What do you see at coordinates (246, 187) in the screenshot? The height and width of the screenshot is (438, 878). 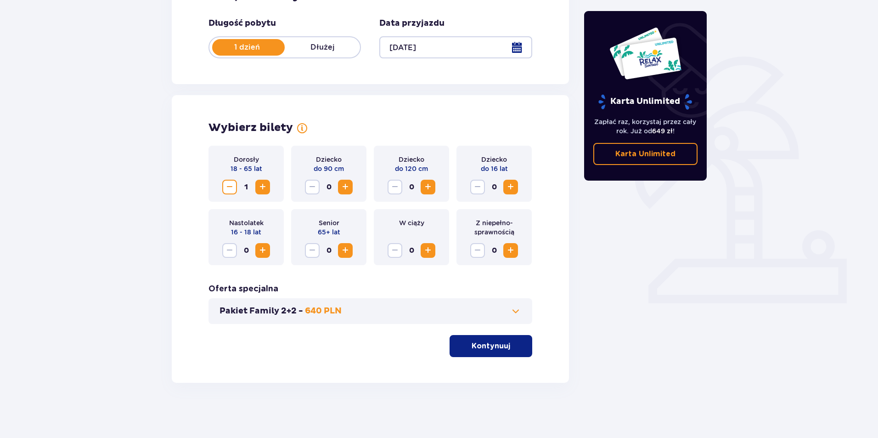 I see `span: 1` at bounding box center [246, 187].